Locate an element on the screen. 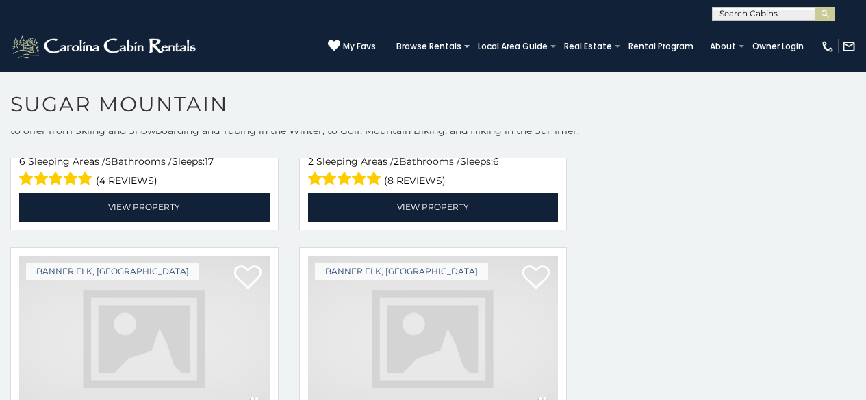  img: White-1-2.png is located at coordinates (105, 47).